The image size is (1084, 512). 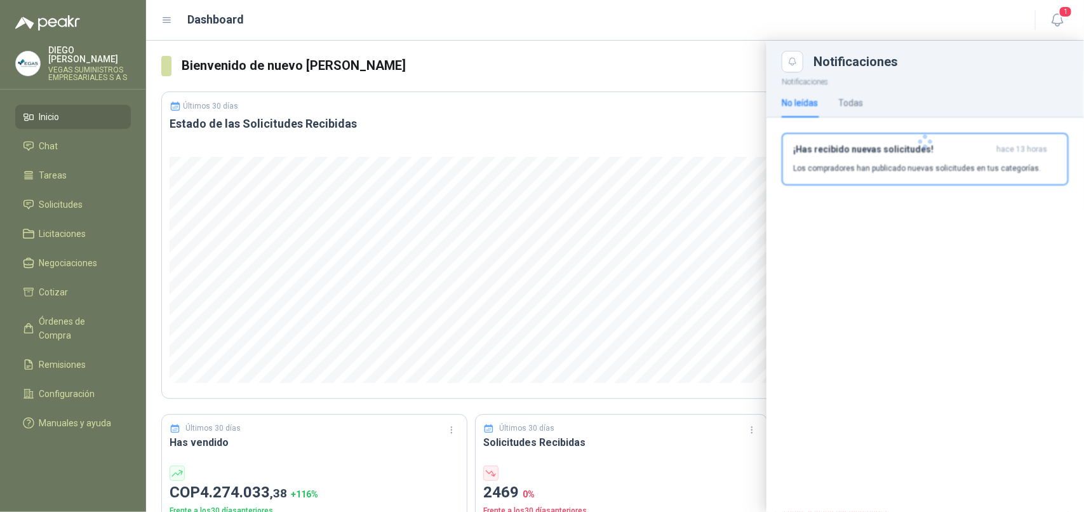 I want to click on button: Close, so click(x=793, y=62).